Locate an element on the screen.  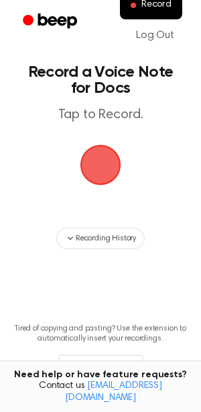
a: Log Out is located at coordinates (154, 35).